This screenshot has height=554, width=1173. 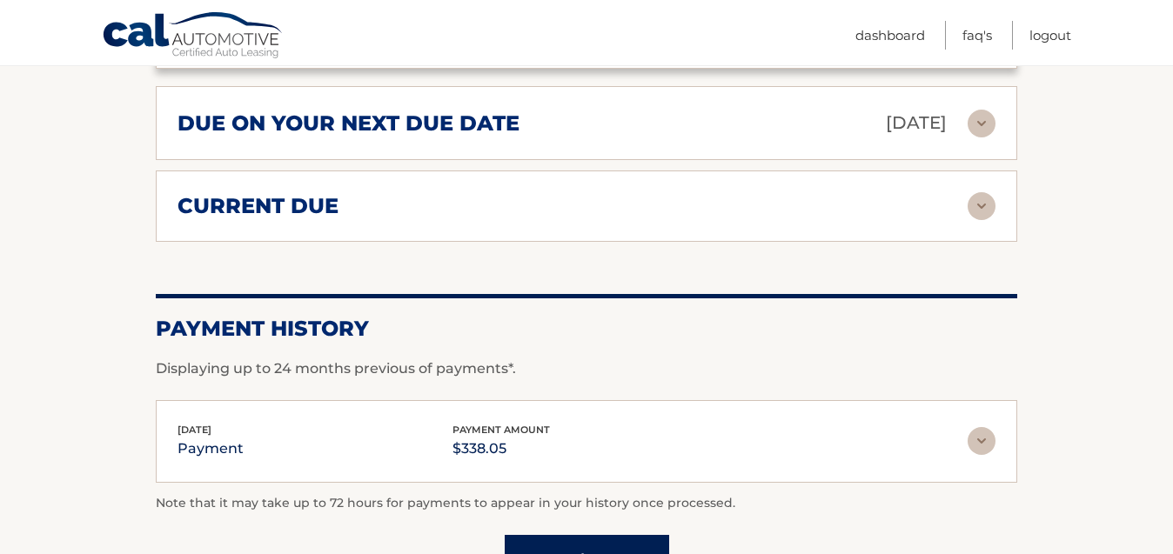 I want to click on a: Cal Automotive, so click(x=193, y=37).